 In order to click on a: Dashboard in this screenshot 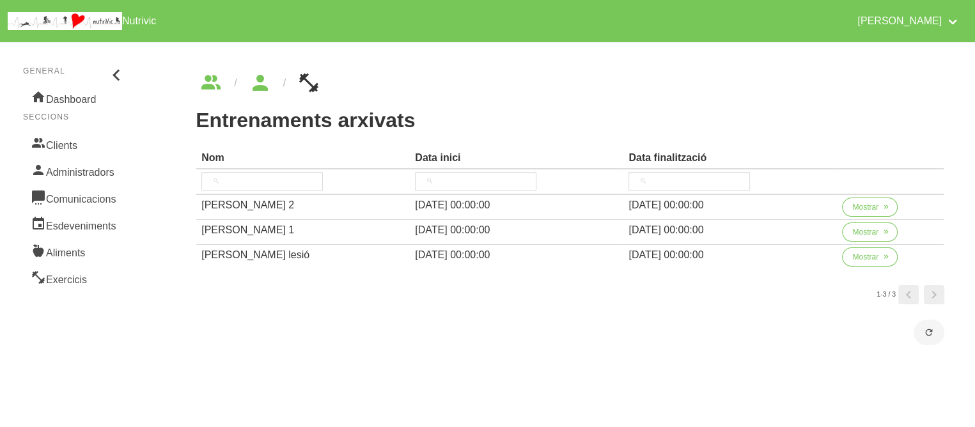, I will do `click(75, 98)`.